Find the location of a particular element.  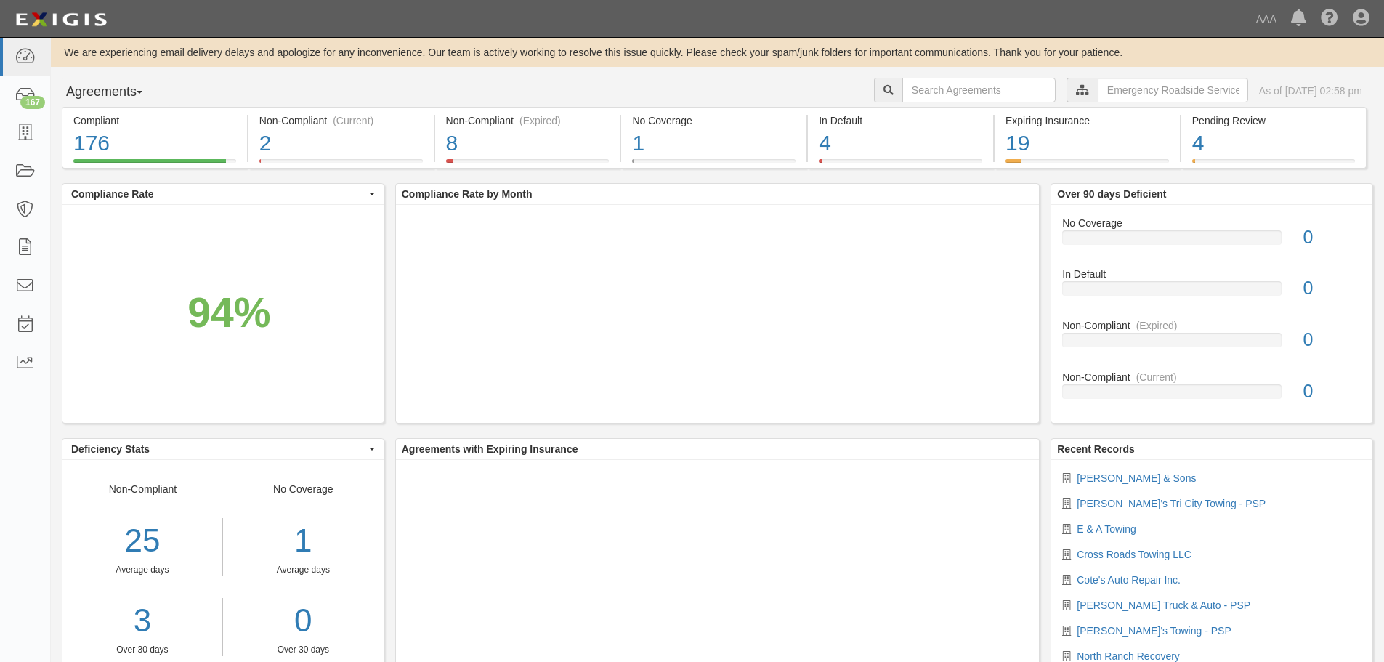

i: Help Center - Complianz is located at coordinates (1330, 19).